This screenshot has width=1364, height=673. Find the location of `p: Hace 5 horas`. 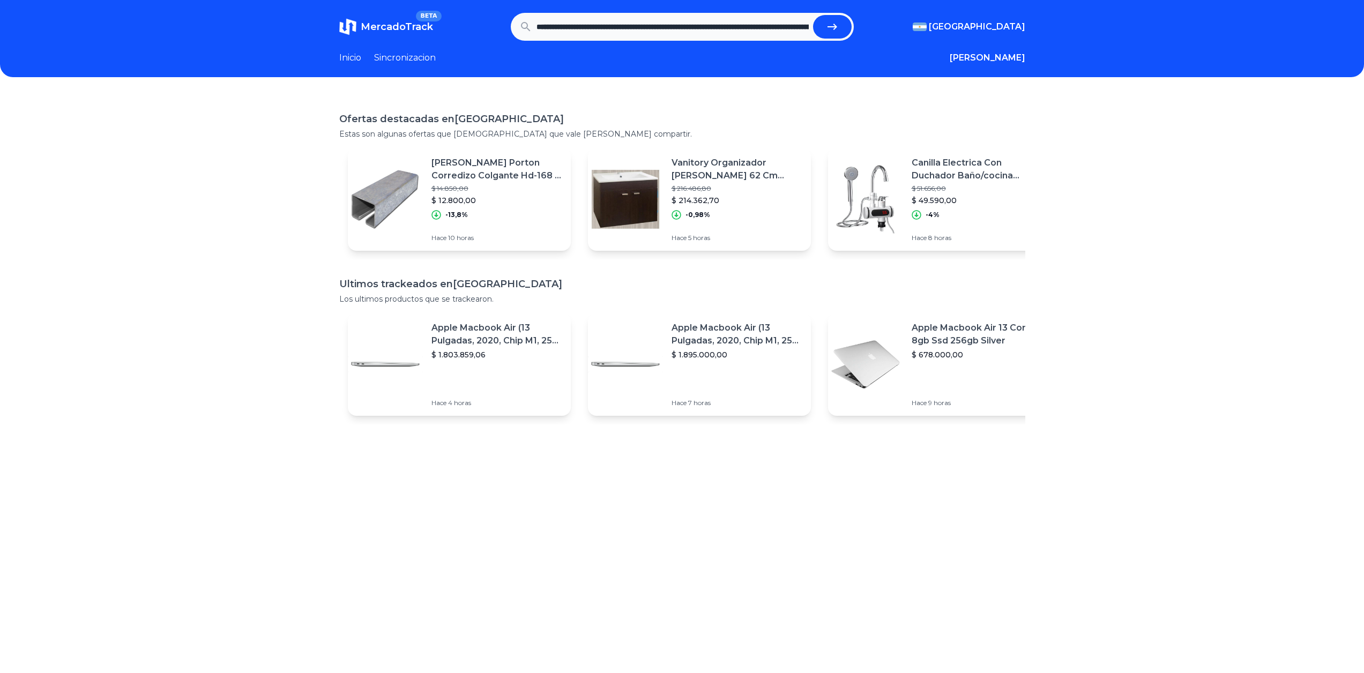

p: Hace 5 horas is located at coordinates (737, 238).